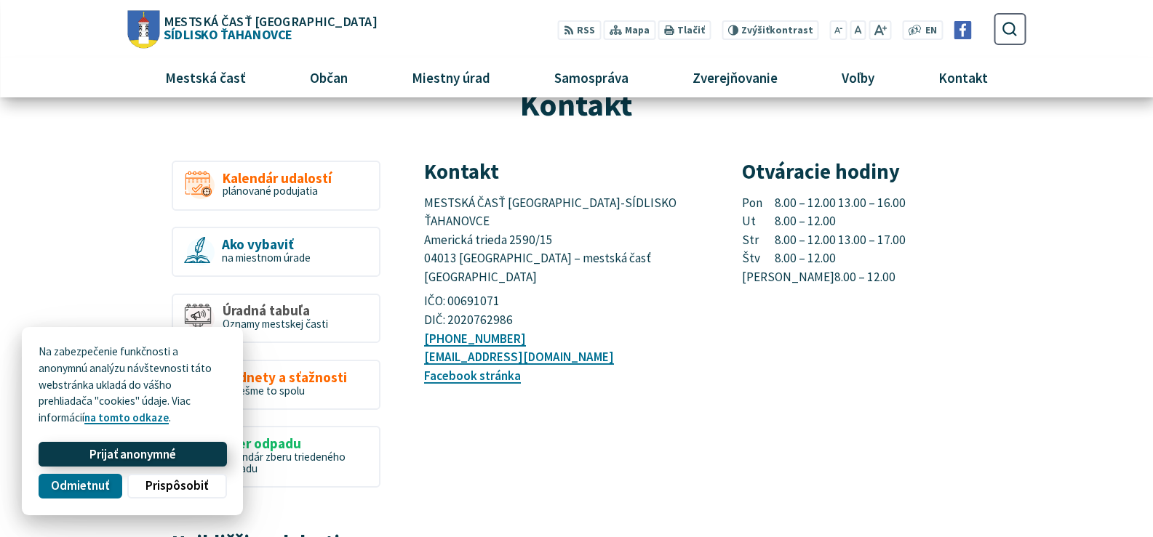 The width and height of the screenshot is (1153, 537). I want to click on span: Ut, so click(758, 222).